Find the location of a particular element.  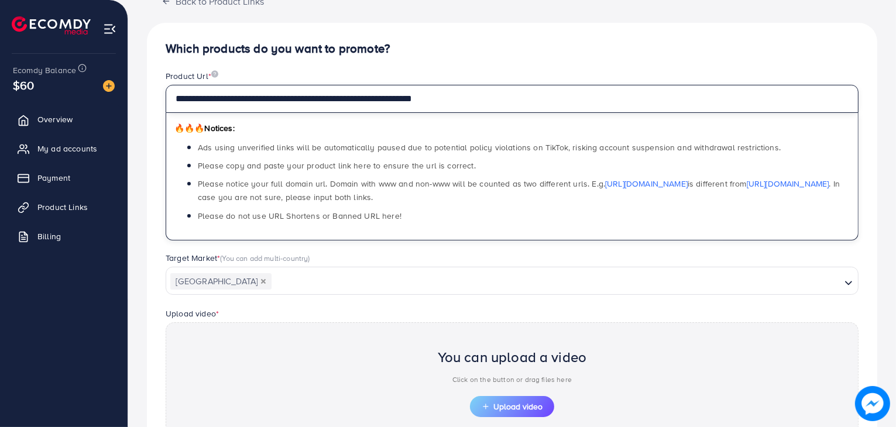

button: Deselect Pakistan is located at coordinates (263, 281).